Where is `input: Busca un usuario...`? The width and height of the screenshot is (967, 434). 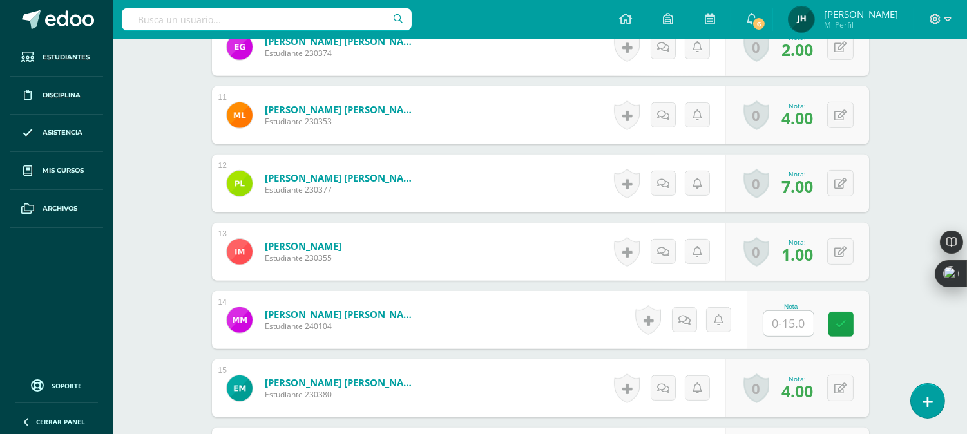
input: Busca un usuario... is located at coordinates (267, 19).